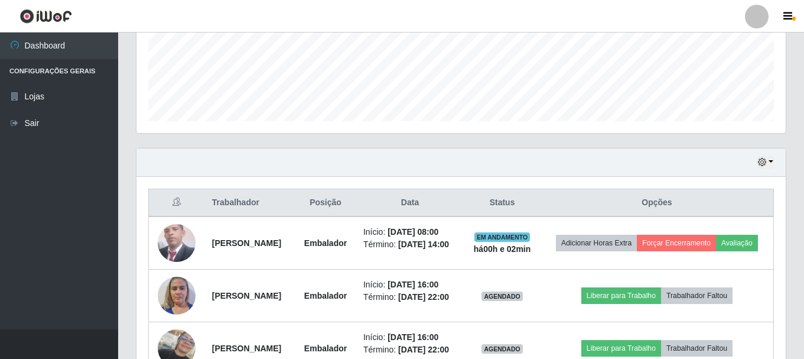 The image size is (804, 359). Describe the element at coordinates (596, 243) in the screenshot. I see `button: Adicionar Horas Extra` at that location.